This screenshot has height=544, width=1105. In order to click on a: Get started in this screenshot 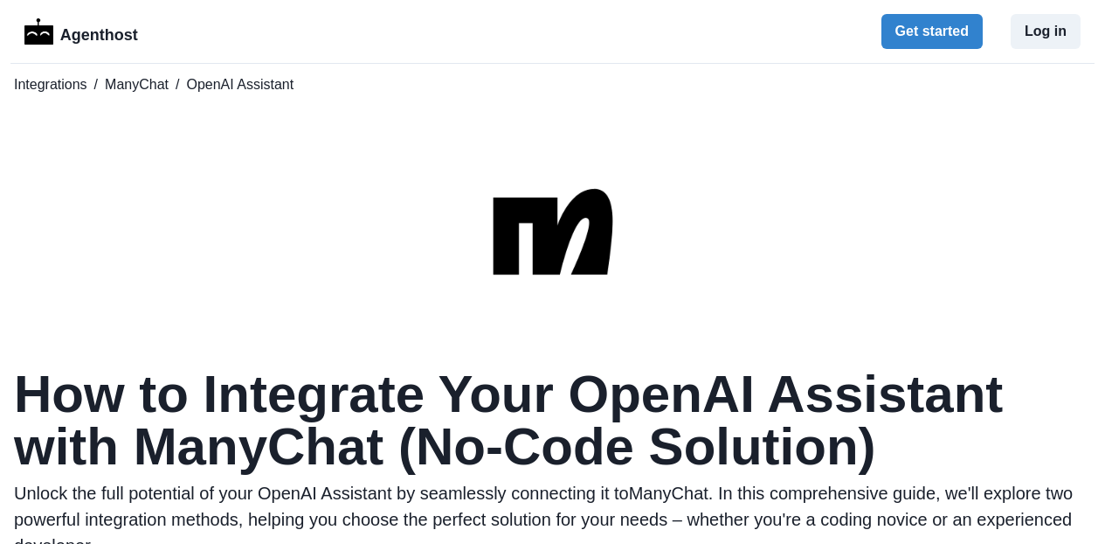, I will do `click(932, 31)`.